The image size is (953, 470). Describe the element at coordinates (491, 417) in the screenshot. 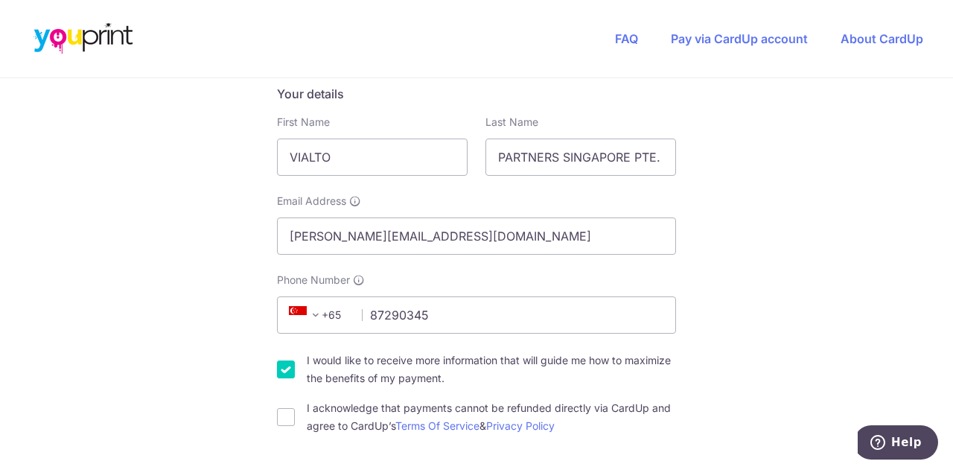

I see `label: I acknowledge that payments cannot be refunded directly via CardUp and agree to CardUp’s &` at that location.